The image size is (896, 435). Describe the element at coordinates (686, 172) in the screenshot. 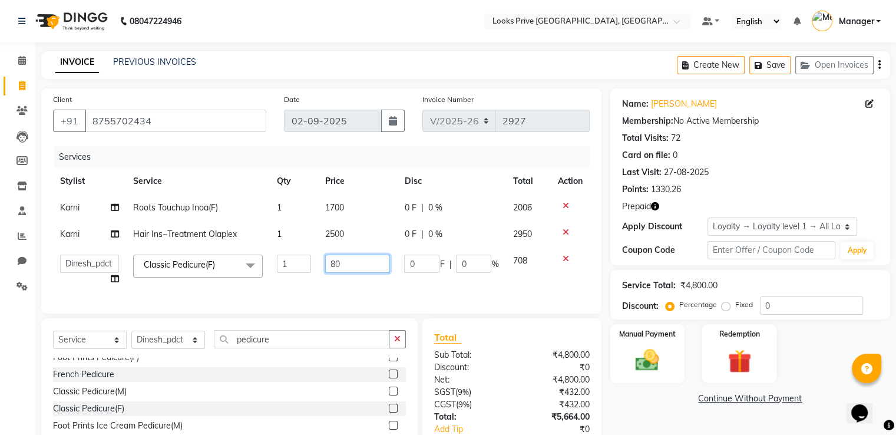

I see `div: 27-08-2025` at that location.